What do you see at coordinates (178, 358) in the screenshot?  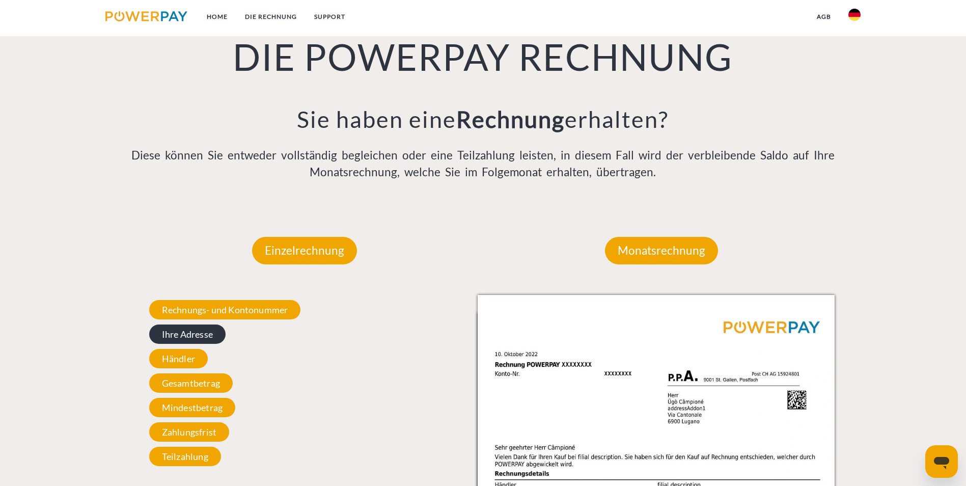 I see `span: Händler` at bounding box center [178, 358].